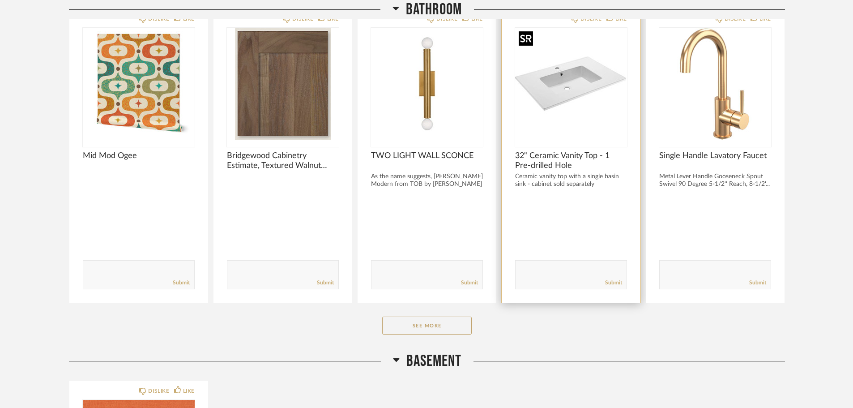 The height and width of the screenshot is (408, 853). Describe the element at coordinates (715, 156) in the screenshot. I see `span: Single Handle Lavatory Faucet` at that location.